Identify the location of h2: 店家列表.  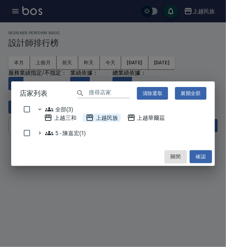
(113, 93).